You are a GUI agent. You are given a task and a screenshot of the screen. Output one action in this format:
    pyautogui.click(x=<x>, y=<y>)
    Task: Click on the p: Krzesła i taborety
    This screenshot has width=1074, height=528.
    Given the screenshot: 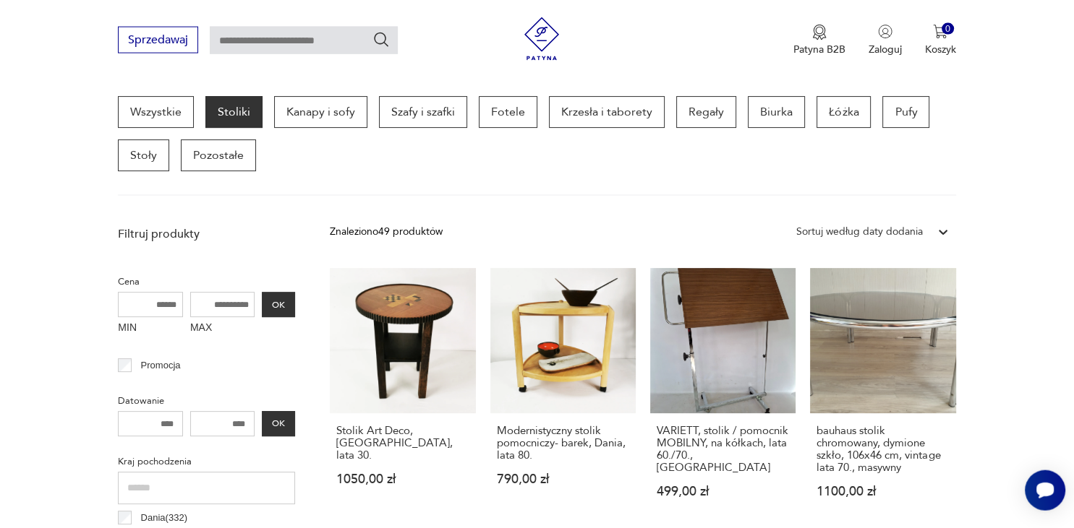 What is the action you would take?
    pyautogui.click(x=607, y=112)
    